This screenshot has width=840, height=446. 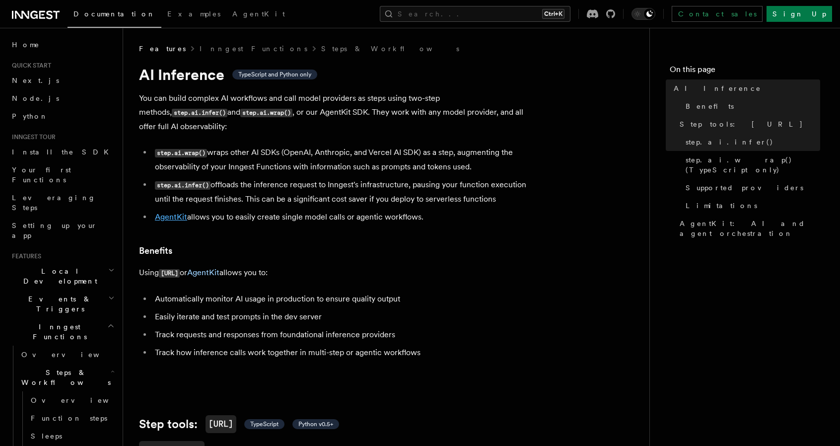 I want to click on a: Your first Functions, so click(x=62, y=175).